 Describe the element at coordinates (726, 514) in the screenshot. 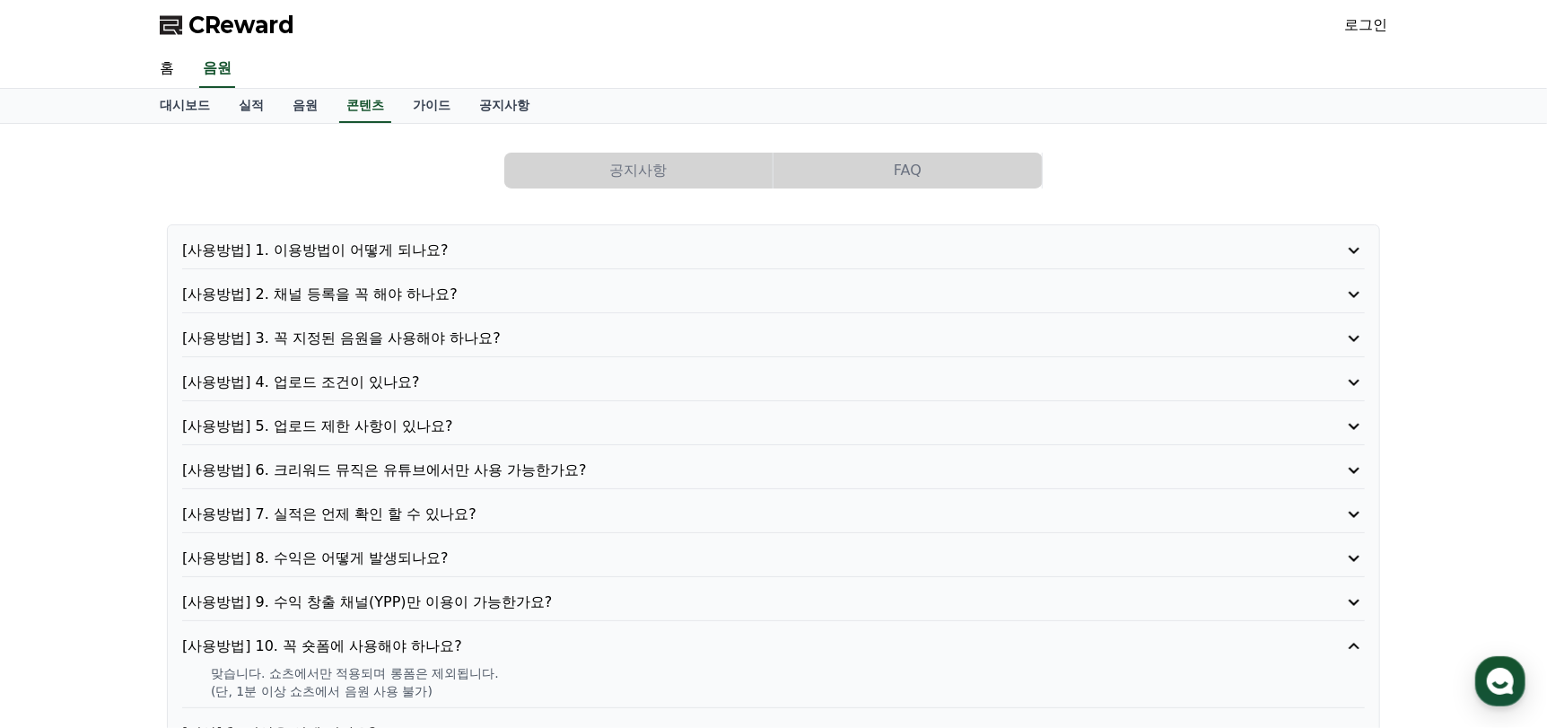

I see `p: [사용방법] 7. 실적은 언제 확인 할 수 있나요?` at that location.